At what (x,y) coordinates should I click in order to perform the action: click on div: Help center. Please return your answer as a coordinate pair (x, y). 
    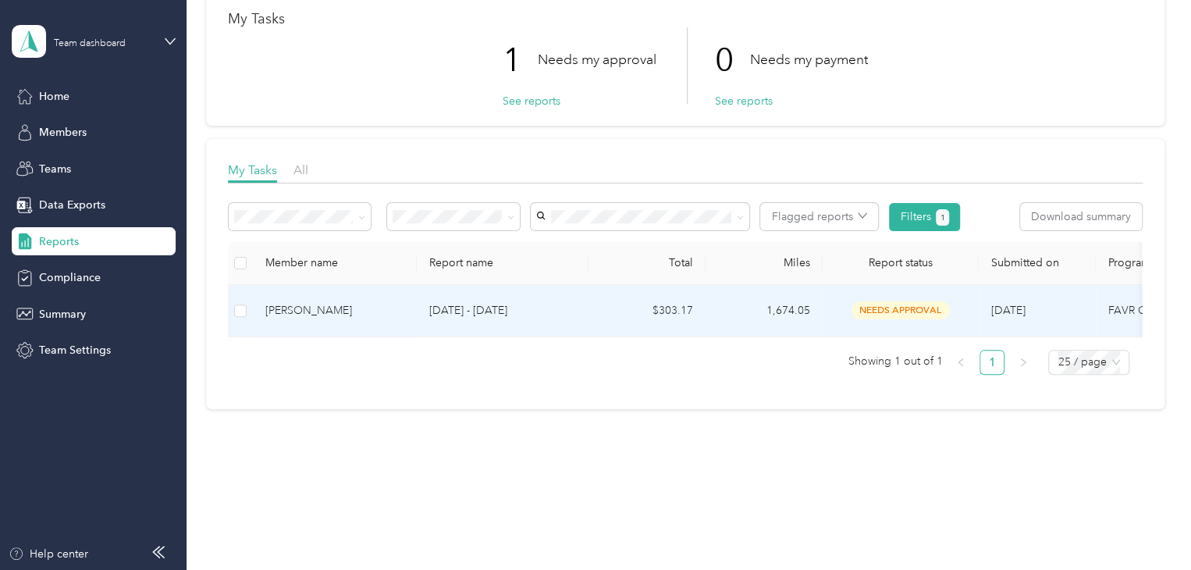
    Looking at the image, I should click on (48, 553).